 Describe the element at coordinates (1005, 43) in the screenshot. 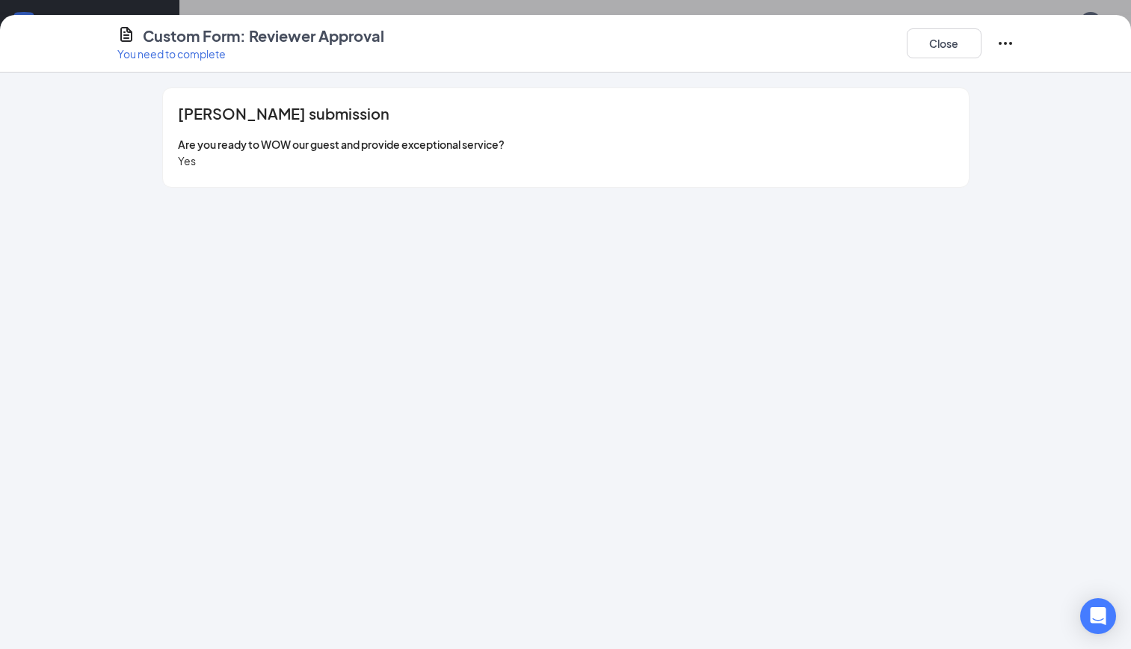

I see `svg: Ellipses` at that location.